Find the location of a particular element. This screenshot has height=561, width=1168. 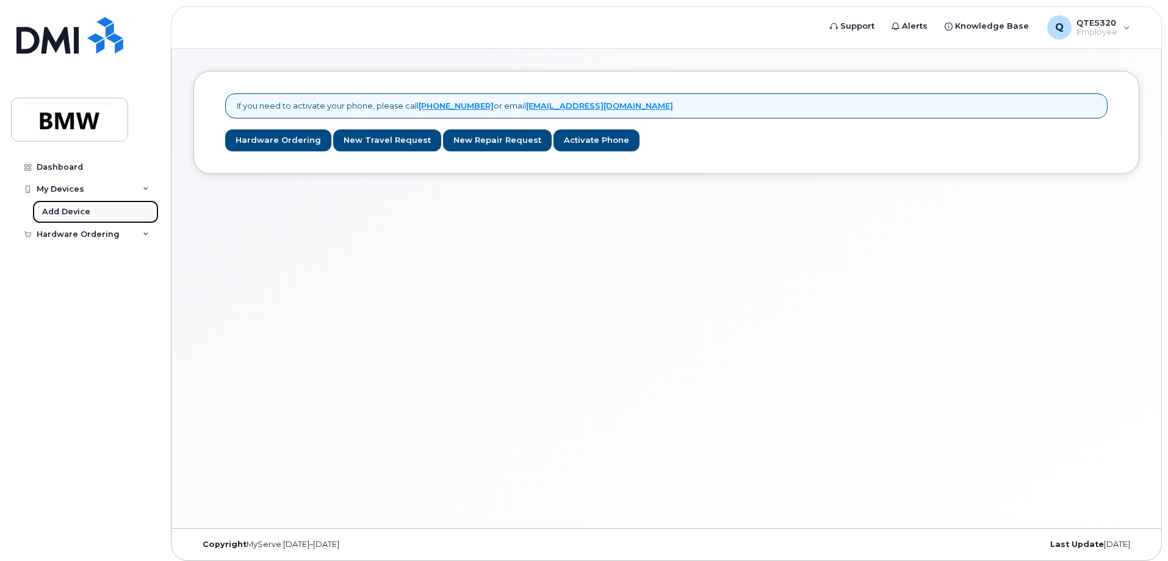

strong: Copyright is located at coordinates (225, 544).